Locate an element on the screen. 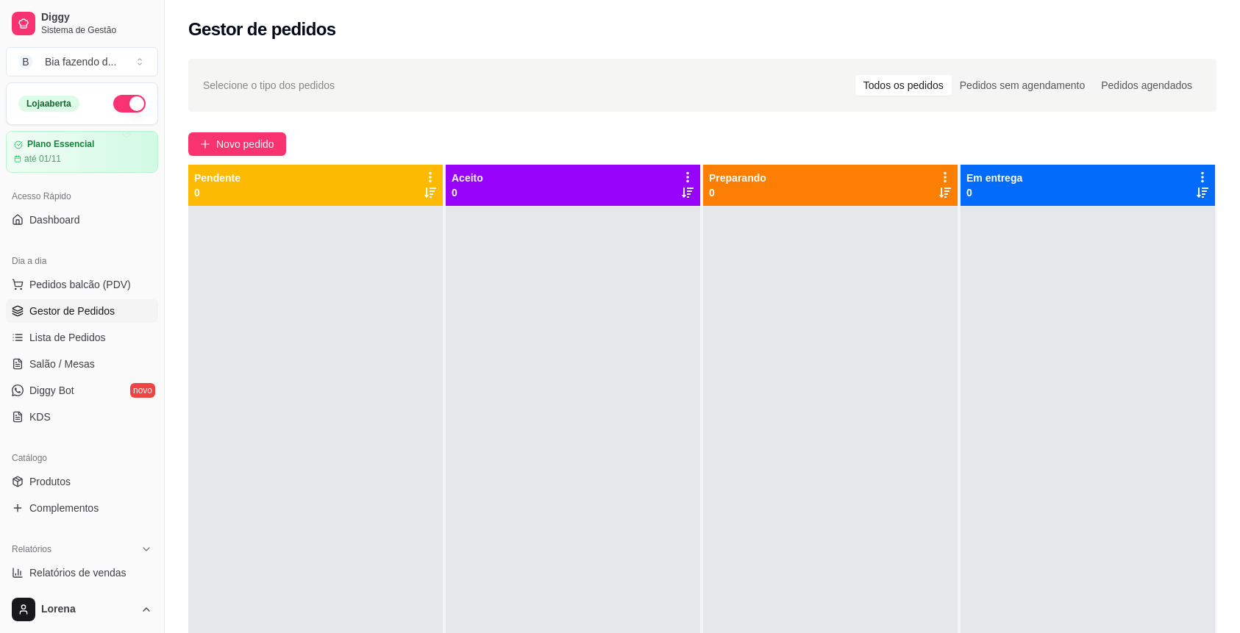 The height and width of the screenshot is (633, 1240). div: Catálogo is located at coordinates (82, 458).